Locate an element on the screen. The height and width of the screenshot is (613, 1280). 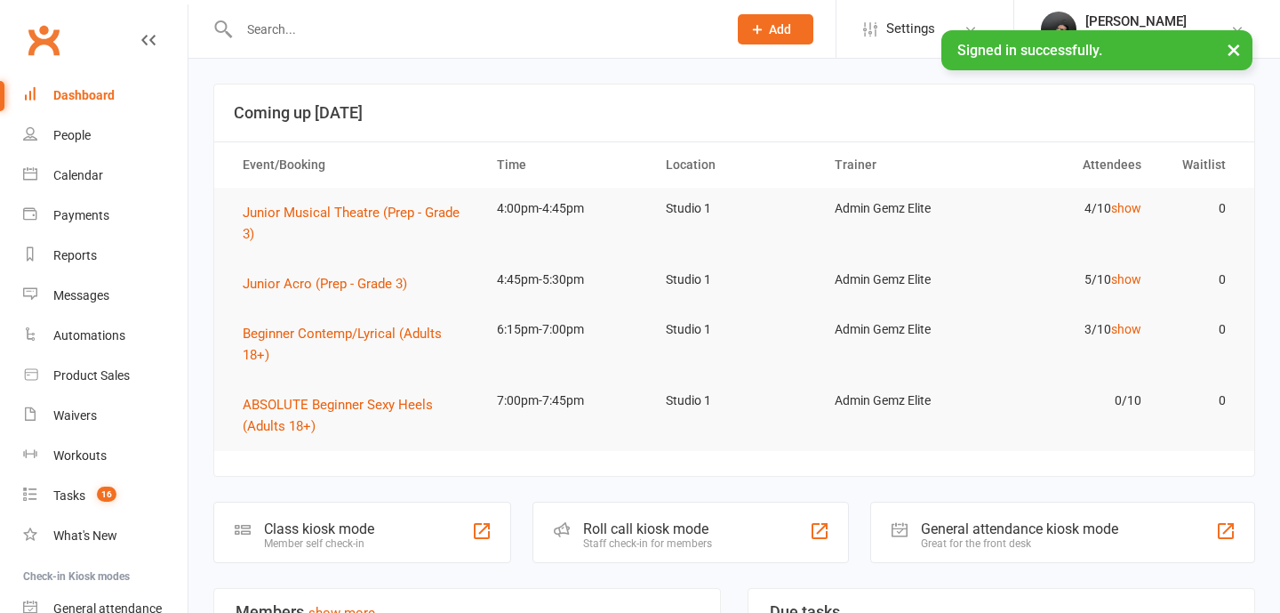
div: Payments is located at coordinates (81, 215).